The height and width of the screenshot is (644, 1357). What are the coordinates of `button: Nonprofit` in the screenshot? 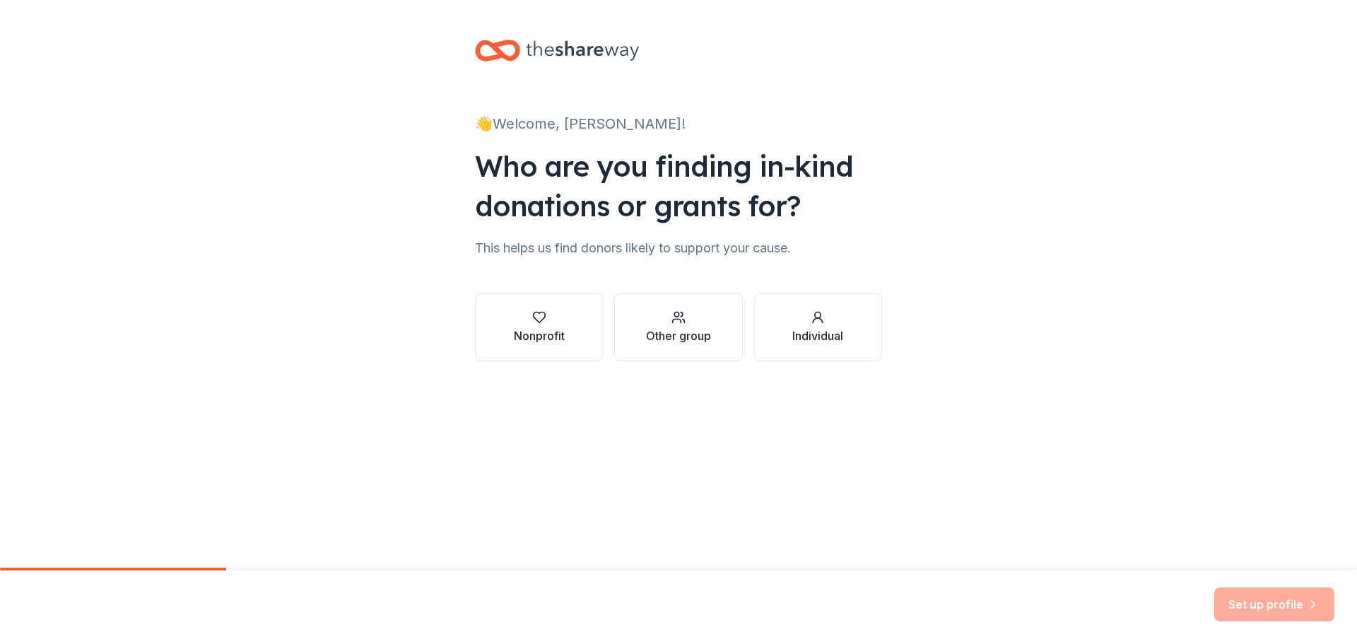 It's located at (538, 327).